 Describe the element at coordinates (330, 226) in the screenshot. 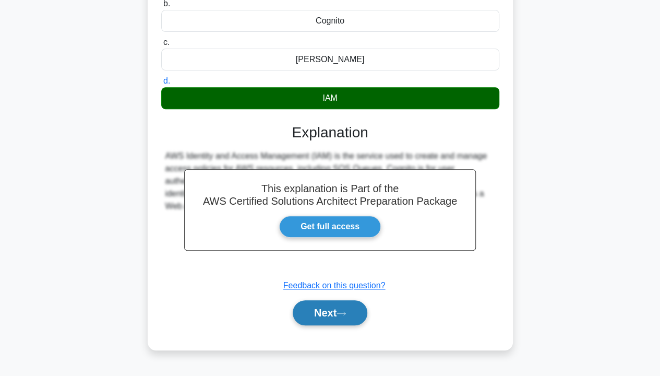

I see `a: Get full access` at that location.